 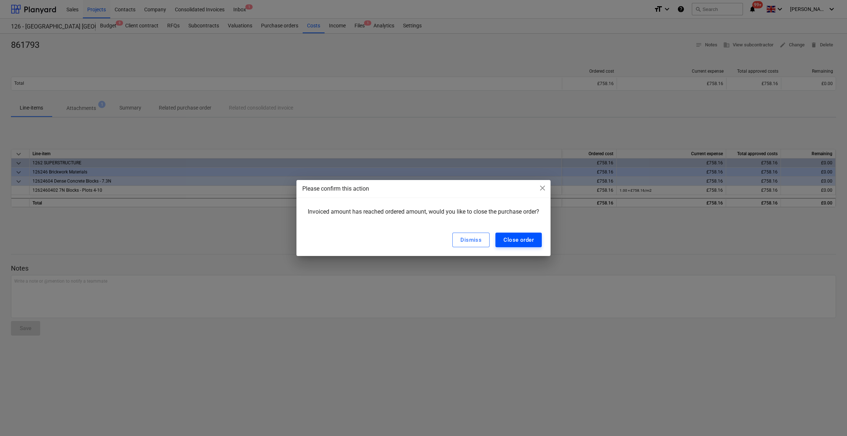 What do you see at coordinates (424, 189) in the screenshot?
I see `div: Please confirm this action` at bounding box center [424, 189].